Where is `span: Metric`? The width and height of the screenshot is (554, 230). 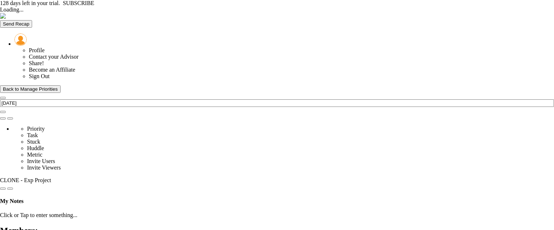 span: Metric is located at coordinates (35, 155).